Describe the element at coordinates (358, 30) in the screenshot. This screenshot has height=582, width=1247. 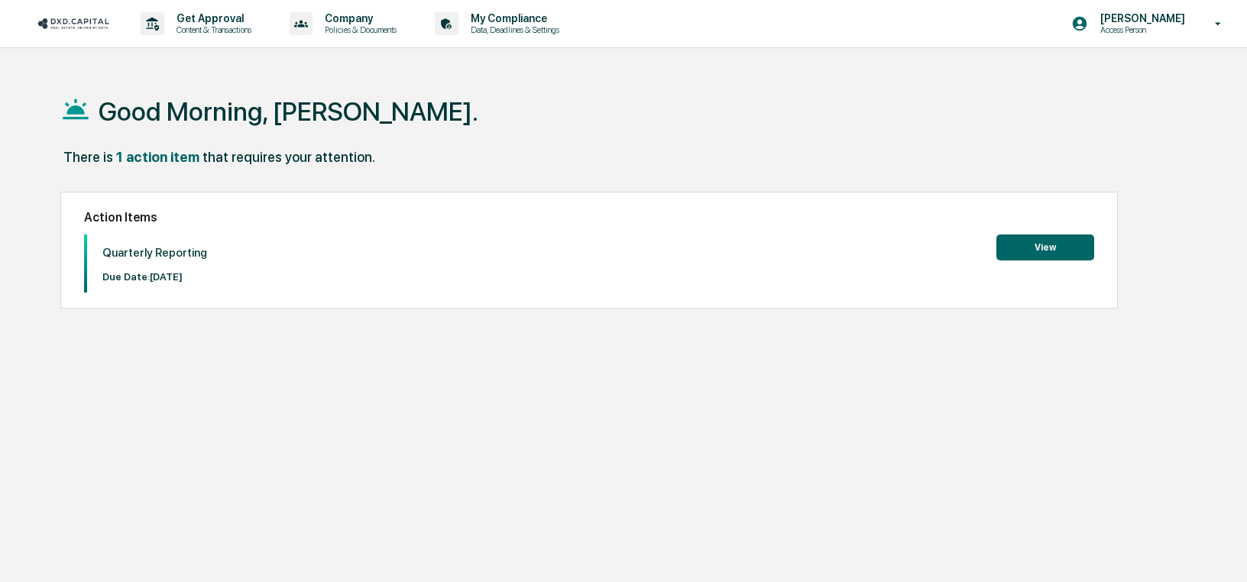
I see `p: Policies & Documents` at that location.